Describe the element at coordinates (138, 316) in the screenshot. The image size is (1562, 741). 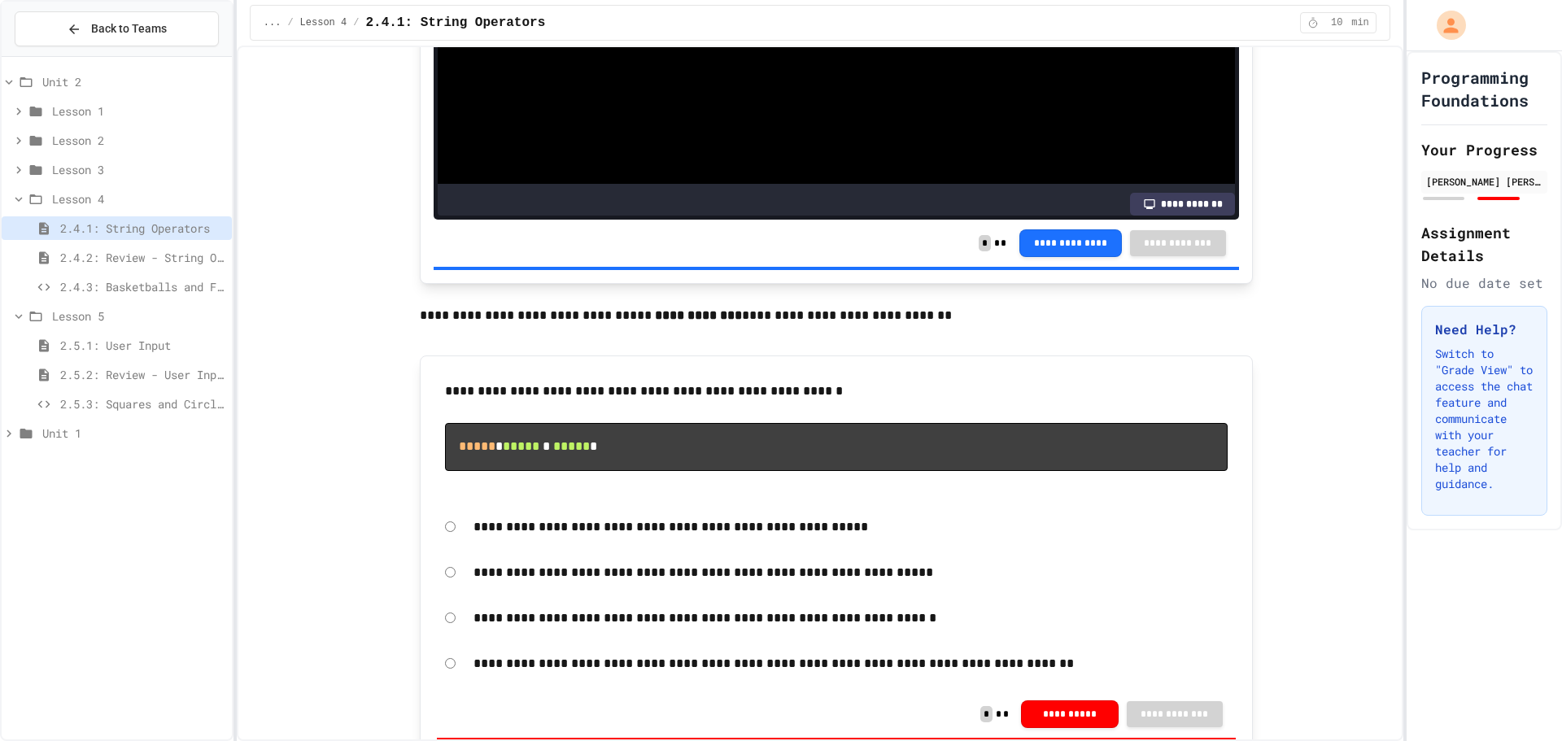
I see `span: Lesson 5` at that location.